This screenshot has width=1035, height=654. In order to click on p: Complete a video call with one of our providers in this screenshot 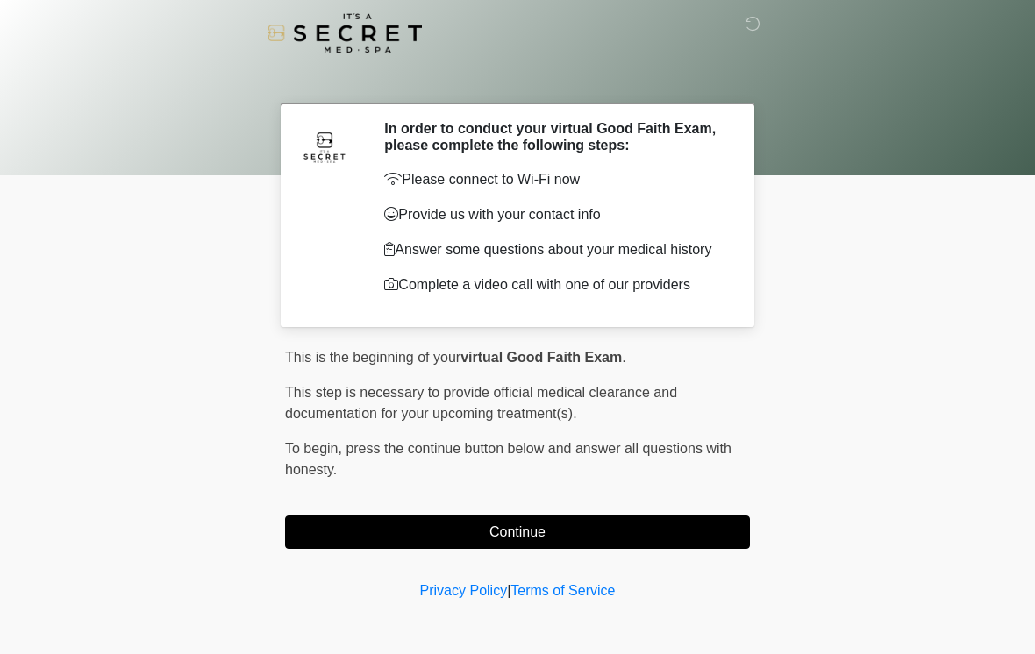, I will do `click(553, 285)`.